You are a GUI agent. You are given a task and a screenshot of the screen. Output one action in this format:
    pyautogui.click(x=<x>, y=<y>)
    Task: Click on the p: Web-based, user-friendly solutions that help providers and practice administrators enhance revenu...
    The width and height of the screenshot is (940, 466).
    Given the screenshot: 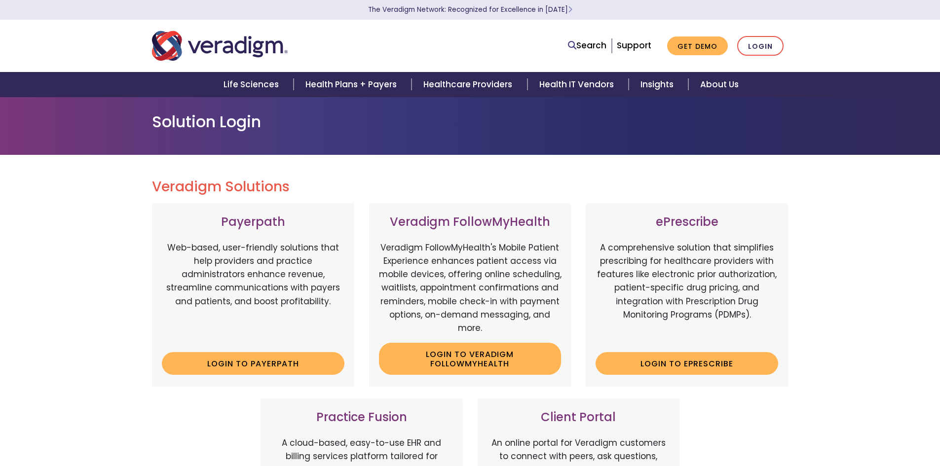 What is the action you would take?
    pyautogui.click(x=253, y=293)
    